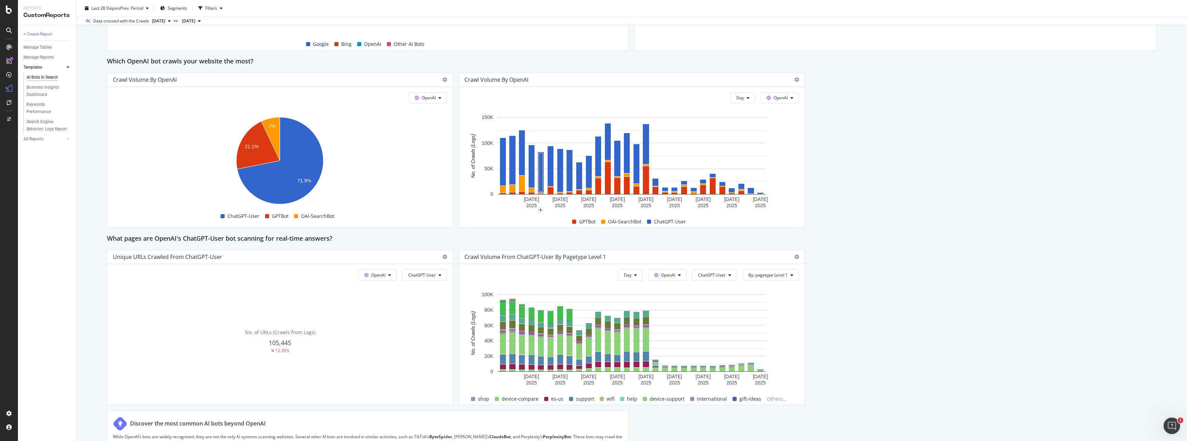 Image resolution: width=1187 pixels, height=441 pixels. Describe the element at coordinates (632, 399) in the screenshot. I see `span: help` at that location.